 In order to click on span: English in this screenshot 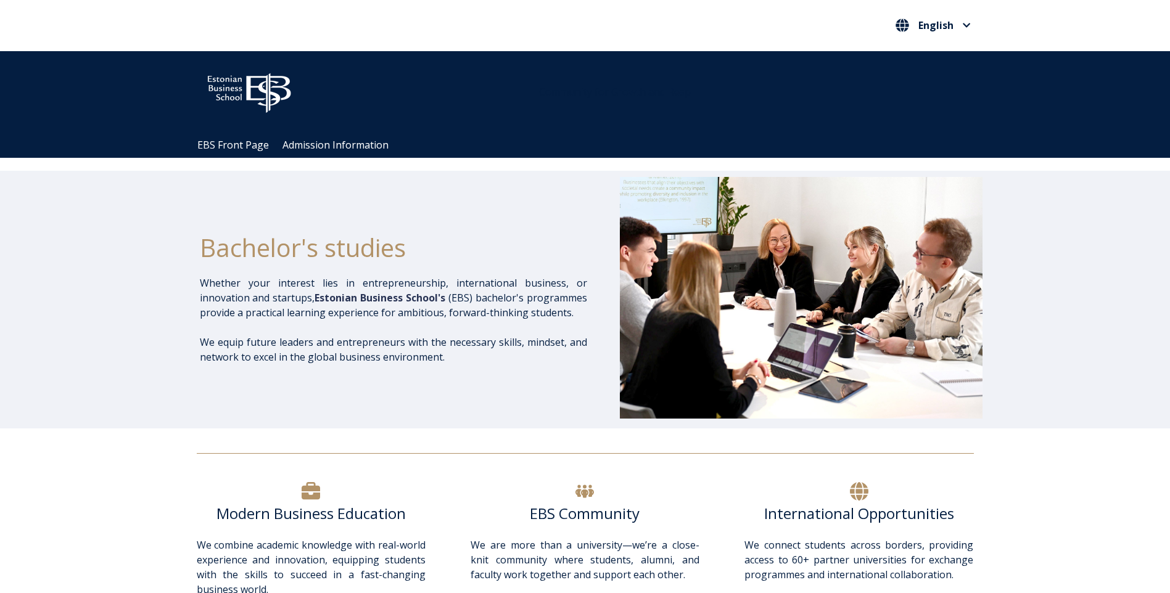, I will do `click(936, 25)`.